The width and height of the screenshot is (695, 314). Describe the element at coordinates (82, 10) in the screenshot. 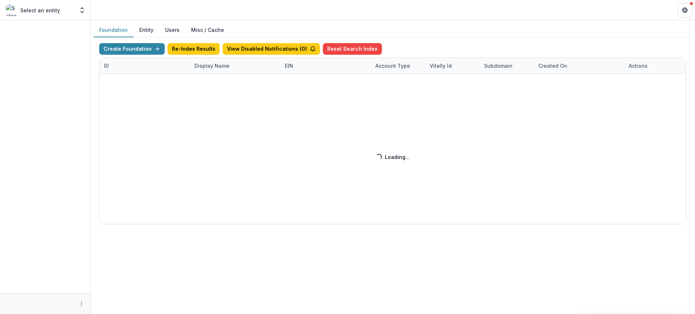

I see `button: Open entity switcher` at that location.